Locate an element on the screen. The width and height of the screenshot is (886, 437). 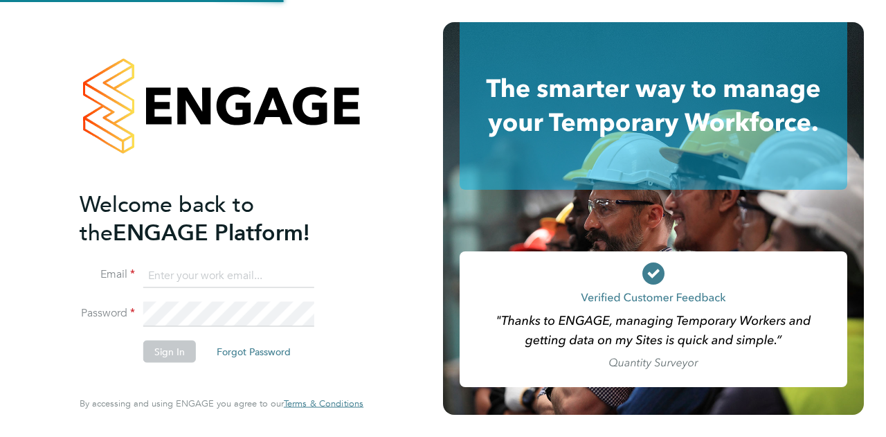
span: By accessing and using ENGAGE you agree to our is located at coordinates (221, 403).